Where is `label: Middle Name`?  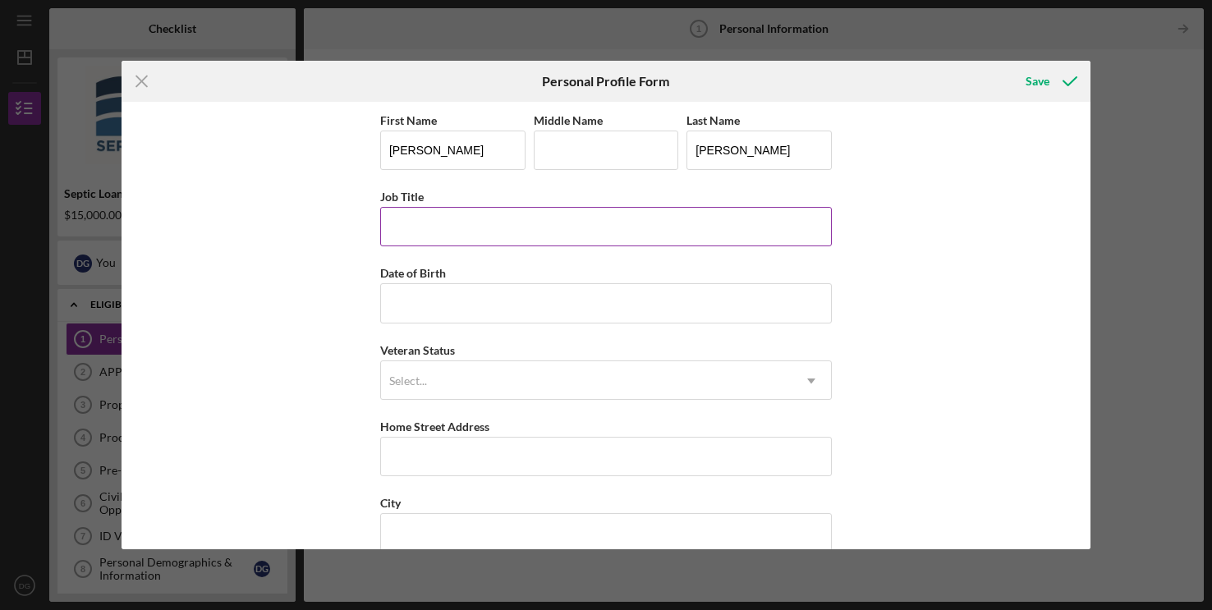 label: Middle Name is located at coordinates (568, 120).